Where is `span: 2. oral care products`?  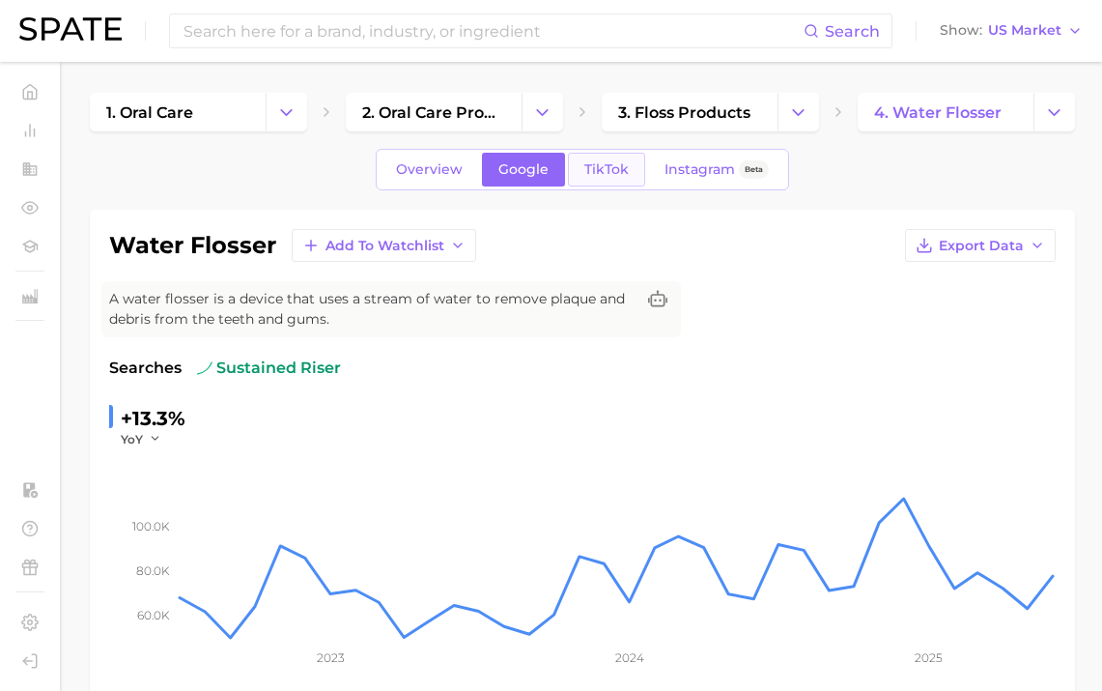
span: 2. oral care products is located at coordinates (434, 112).